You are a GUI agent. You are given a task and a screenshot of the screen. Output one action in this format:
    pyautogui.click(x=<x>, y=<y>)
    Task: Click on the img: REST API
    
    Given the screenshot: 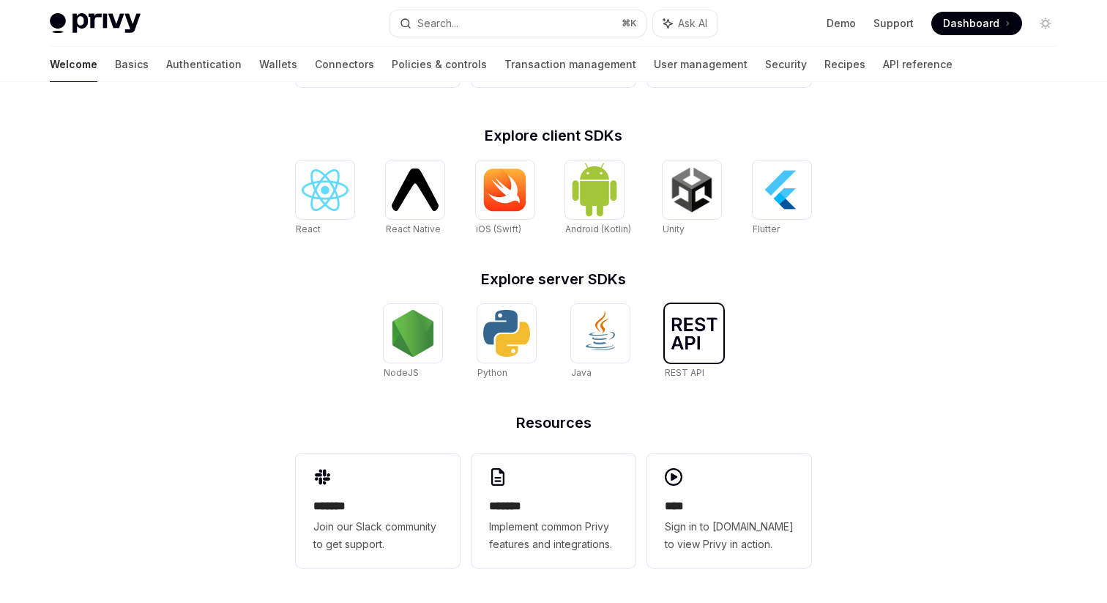 What is the action you would take?
    pyautogui.click(x=694, y=333)
    